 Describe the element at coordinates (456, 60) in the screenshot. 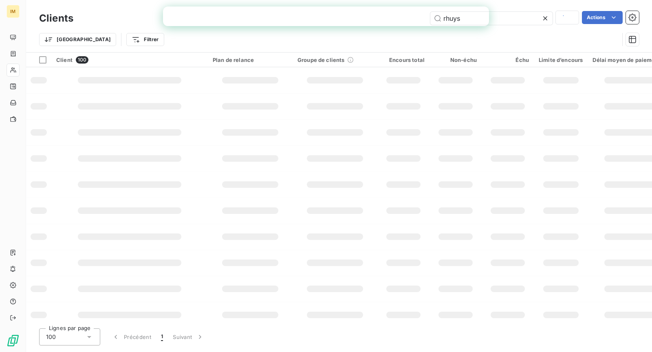

I see `div: Non-échu` at that location.